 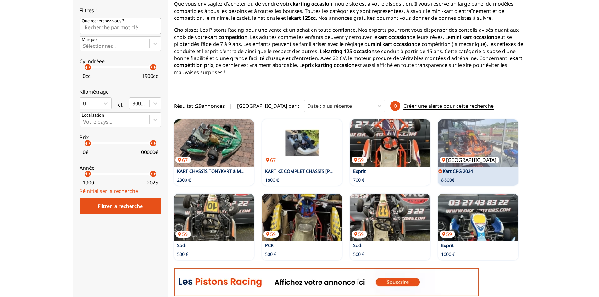 What do you see at coordinates (269, 245) in the screenshot?
I see `a: PCR` at bounding box center [269, 245].